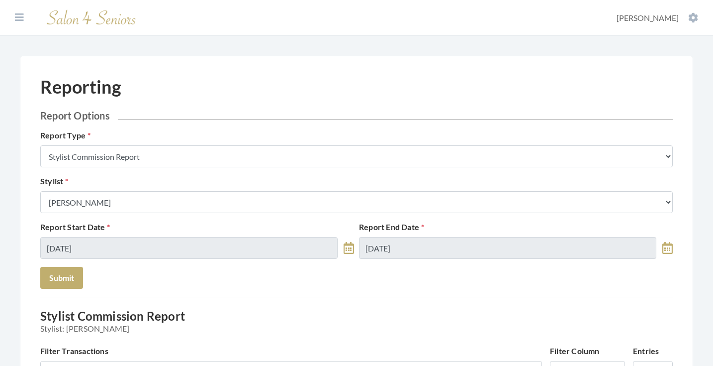  I want to click on img: Salon 4 Seniors, so click(92, 17).